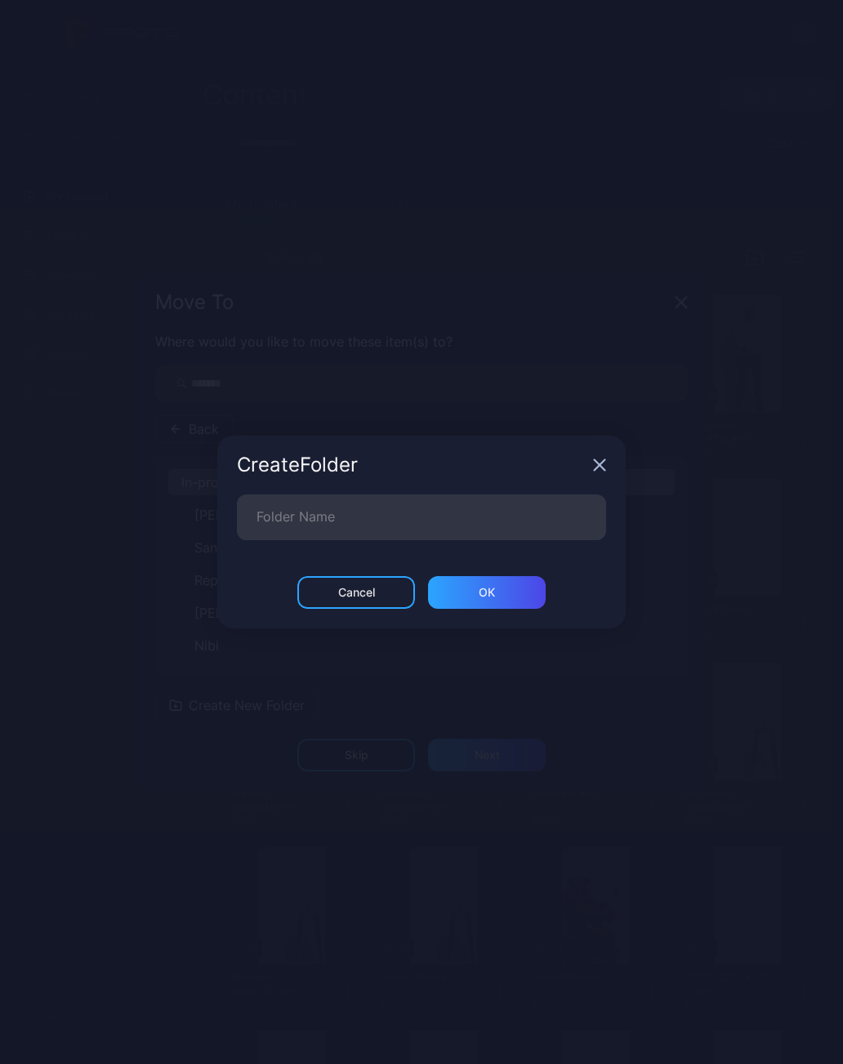 The image size is (843, 1064). I want to click on input: Folder Name, so click(422, 517).